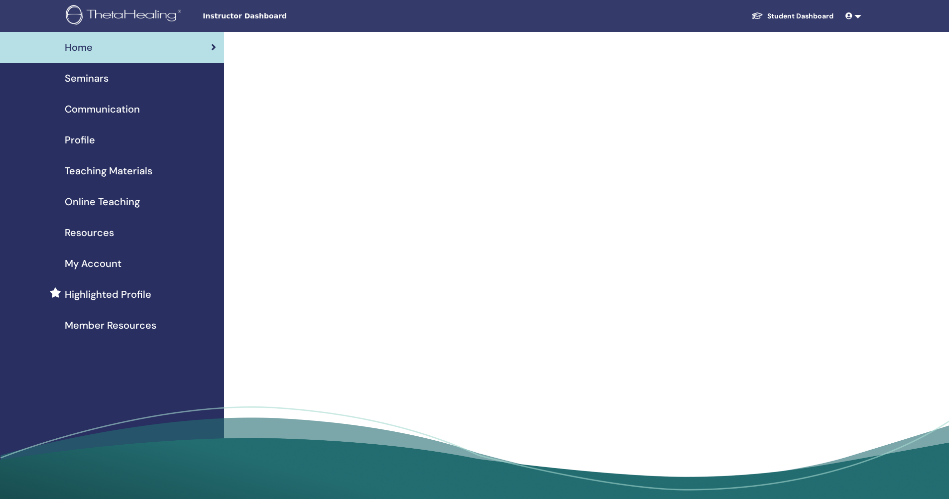  I want to click on span: Resources, so click(89, 232).